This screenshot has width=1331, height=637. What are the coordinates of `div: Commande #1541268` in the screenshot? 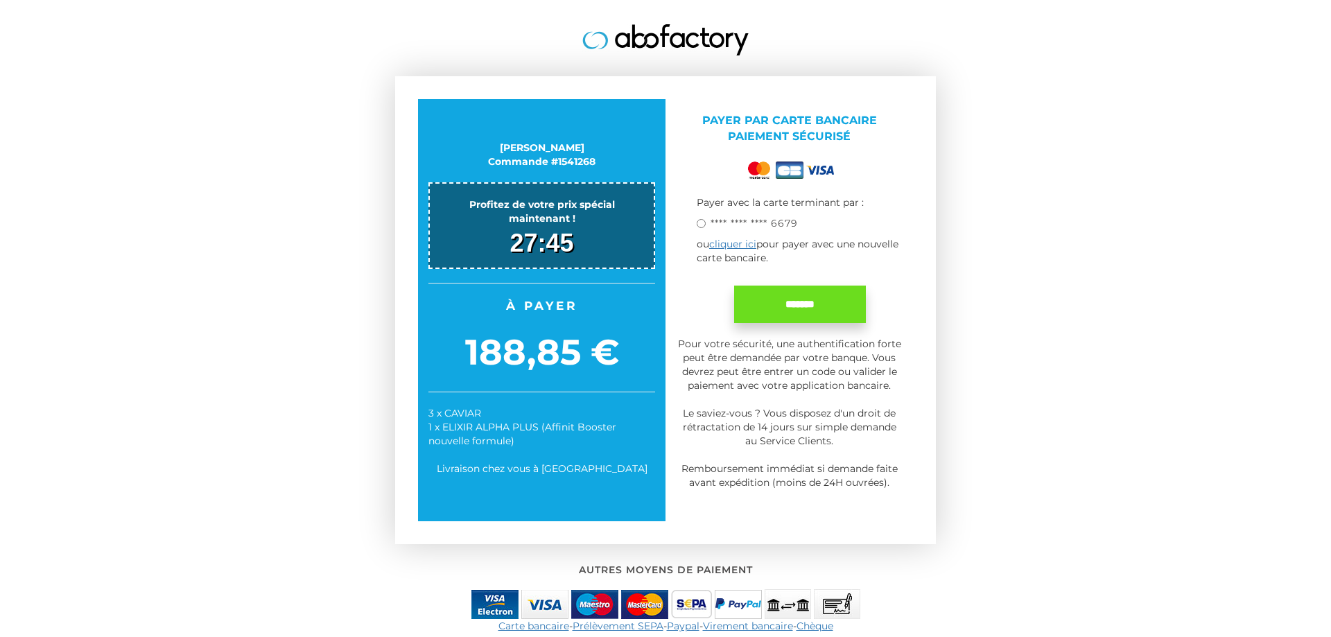 It's located at (541, 161).